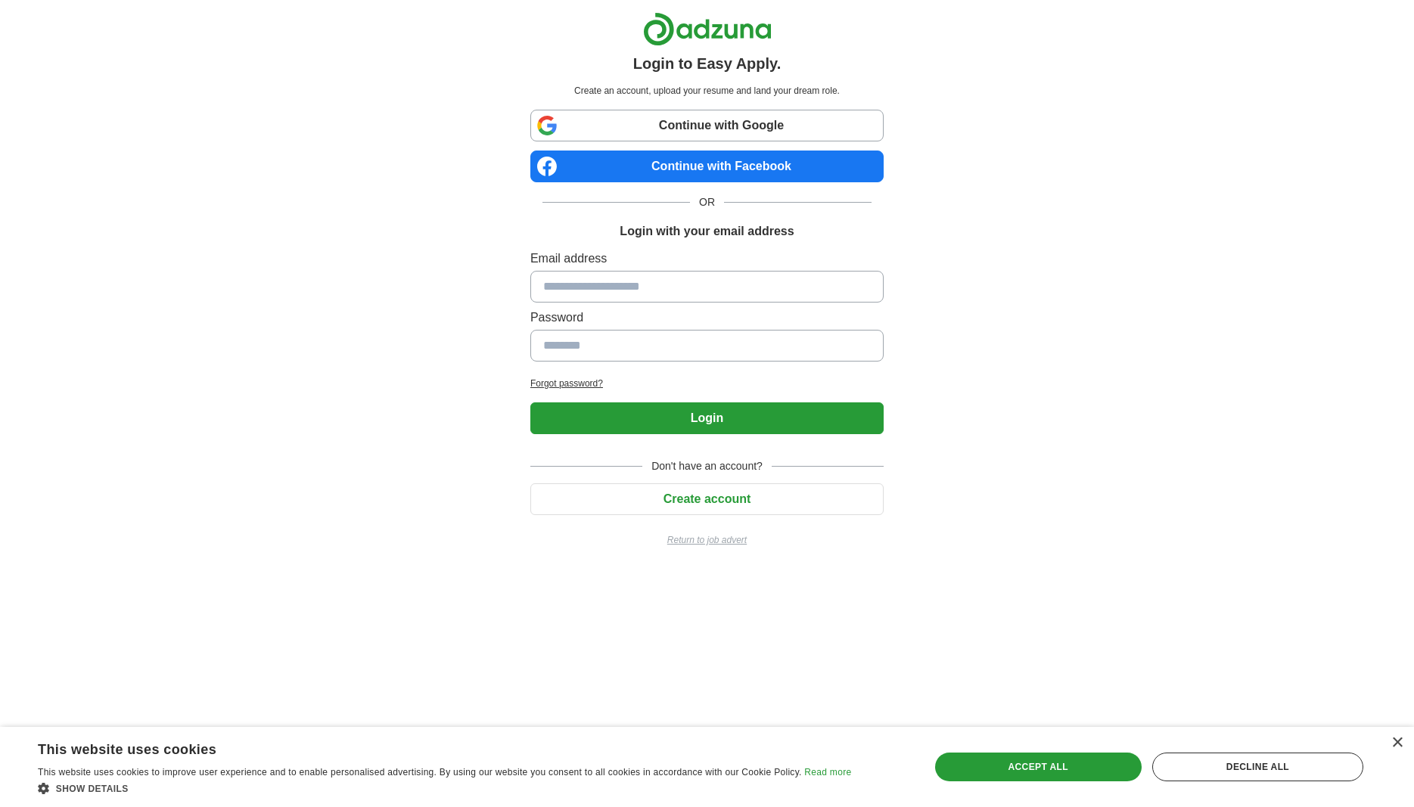 The image size is (1414, 807). Describe the element at coordinates (707, 499) in the screenshot. I see `button: Create account` at that location.